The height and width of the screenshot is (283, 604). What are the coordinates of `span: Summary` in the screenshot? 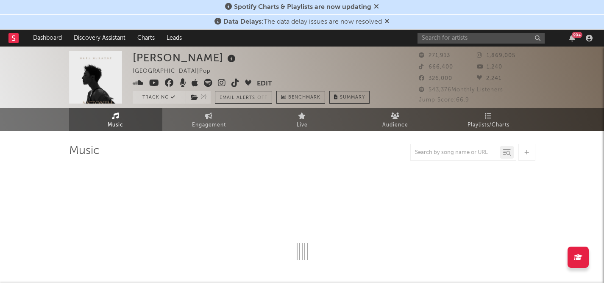 It's located at (352, 97).